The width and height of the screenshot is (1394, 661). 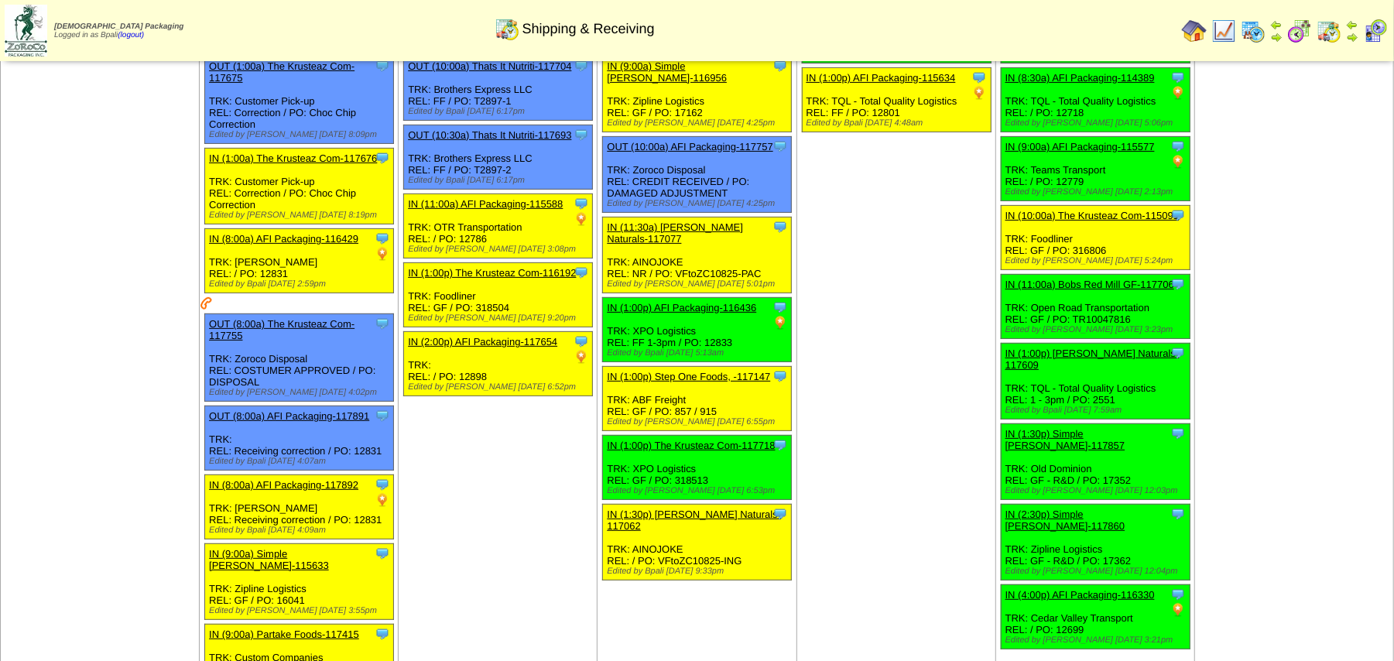 I want to click on img: home.gif, so click(x=1194, y=31).